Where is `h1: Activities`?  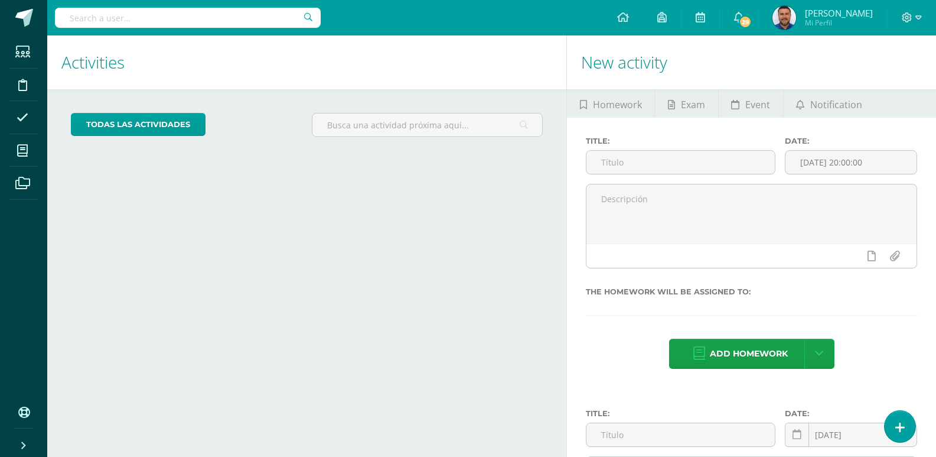
h1: Activities is located at coordinates (307, 62).